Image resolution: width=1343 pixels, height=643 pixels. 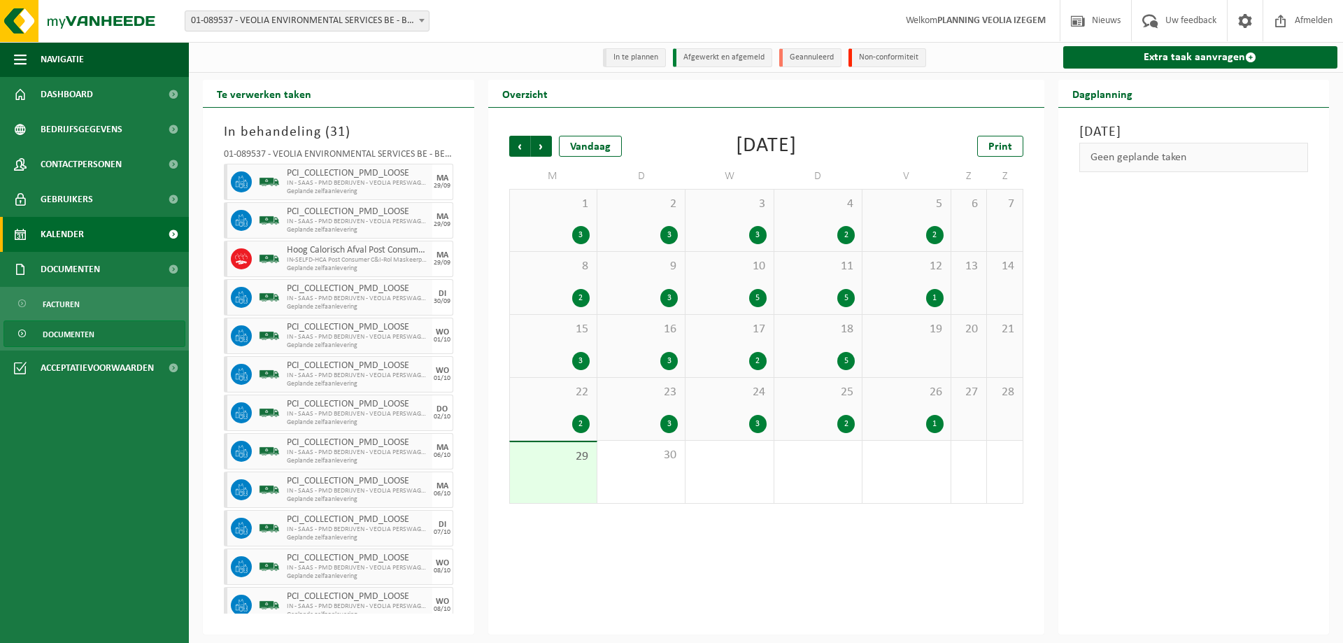 What do you see at coordinates (729, 204) in the screenshot?
I see `span: 3` at bounding box center [729, 204].